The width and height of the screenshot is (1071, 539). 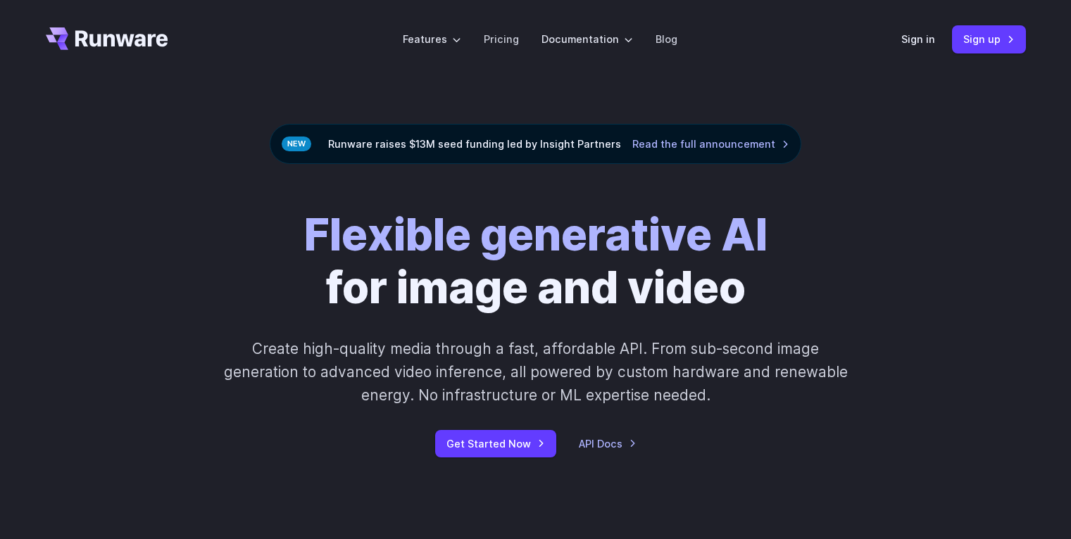 I want to click on a: Get Started Now, so click(x=496, y=444).